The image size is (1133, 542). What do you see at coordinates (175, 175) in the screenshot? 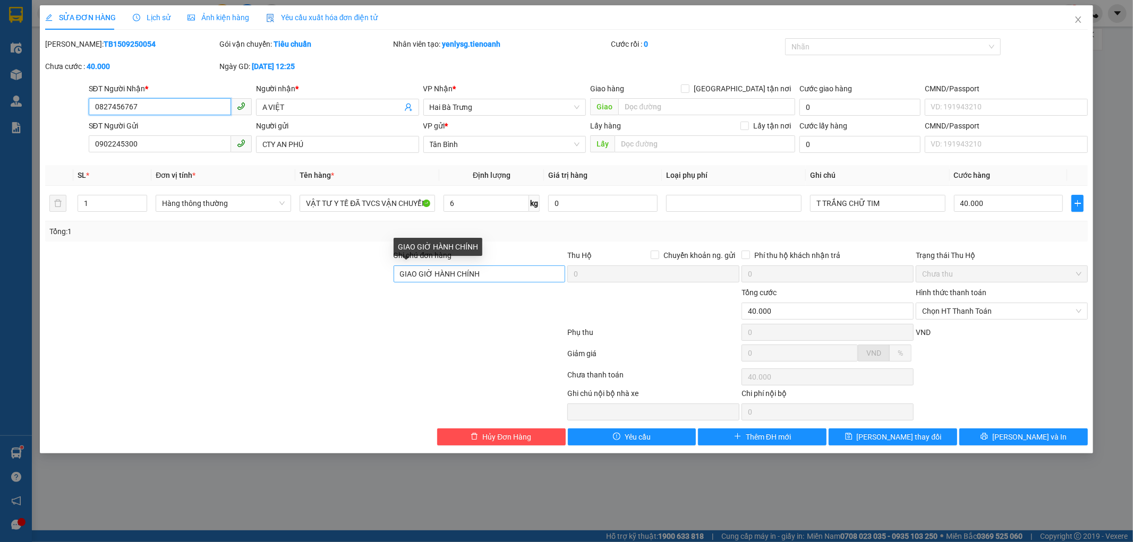
I see `span: Đơn vị tính` at bounding box center [175, 175].